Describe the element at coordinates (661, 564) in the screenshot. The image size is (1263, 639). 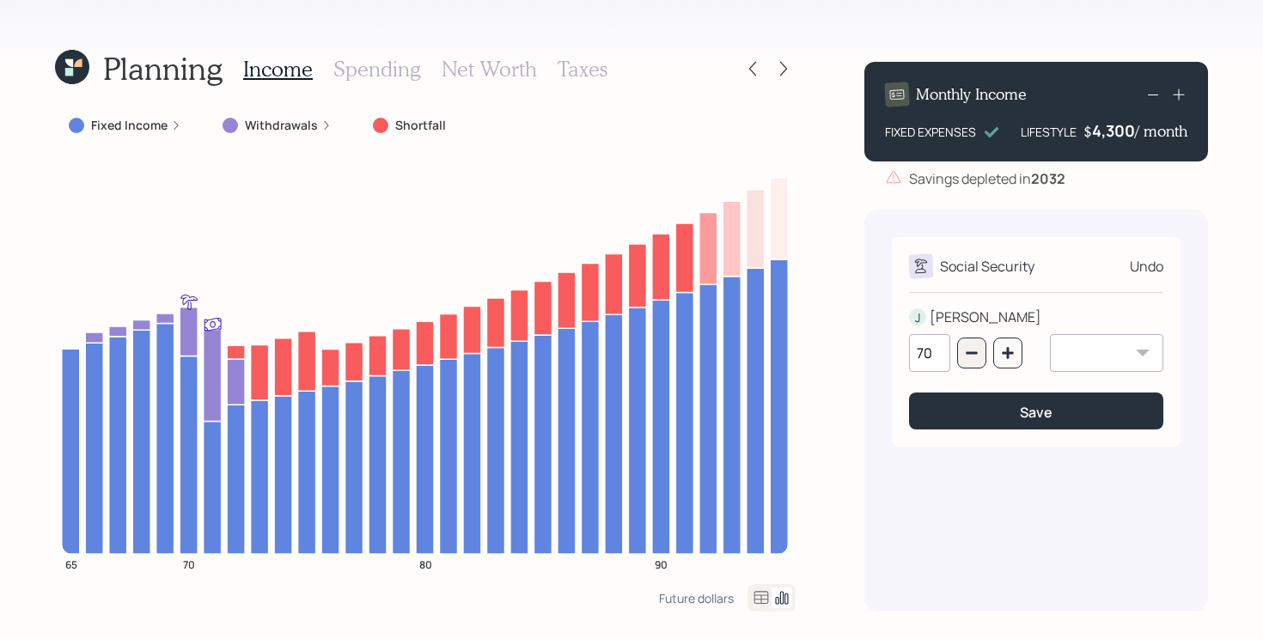
I see `tspan: 90` at that location.